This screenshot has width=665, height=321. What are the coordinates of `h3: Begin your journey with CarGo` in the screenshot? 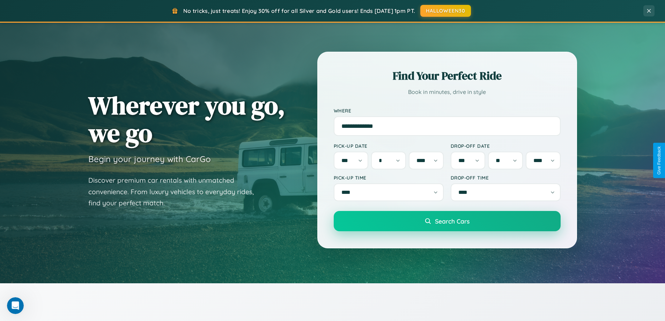 It's located at (149, 159).